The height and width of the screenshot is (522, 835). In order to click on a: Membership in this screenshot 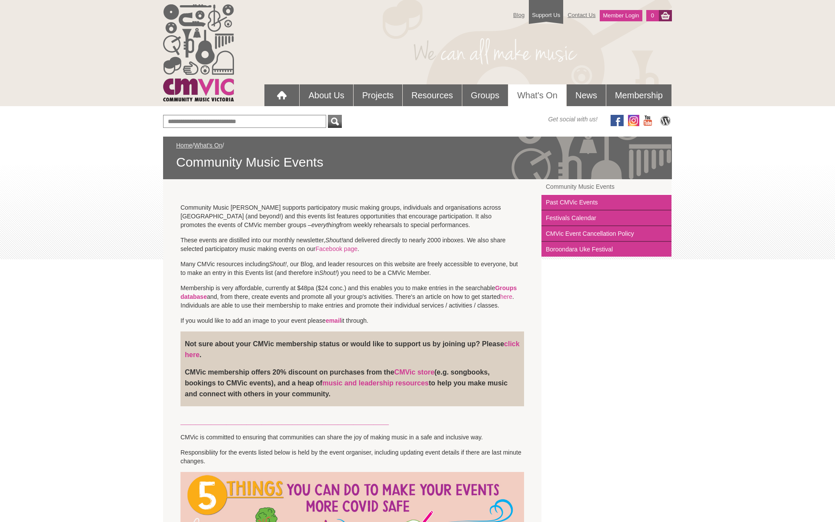, I will do `click(639, 95)`.